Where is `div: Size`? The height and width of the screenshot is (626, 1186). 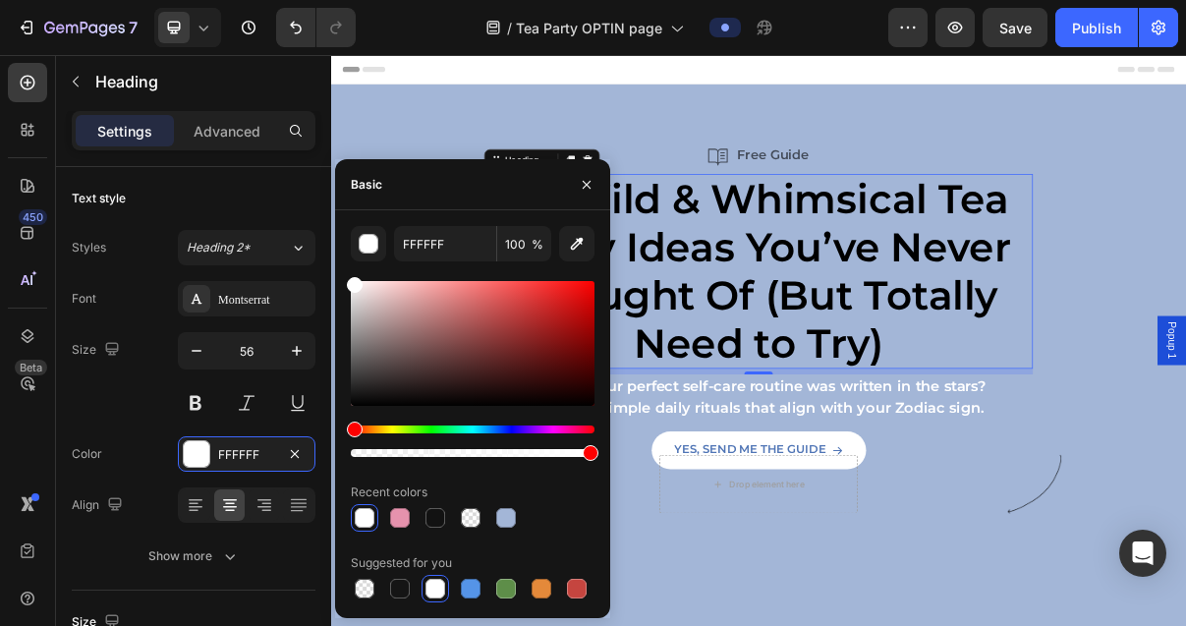
div: Size is located at coordinates (97, 350).